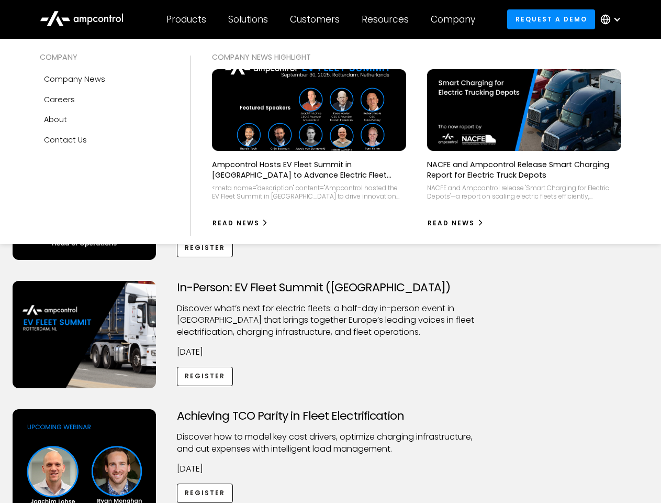 This screenshot has width=661, height=503. What do you see at coordinates (186, 19) in the screenshot?
I see `div: Products` at bounding box center [186, 19].